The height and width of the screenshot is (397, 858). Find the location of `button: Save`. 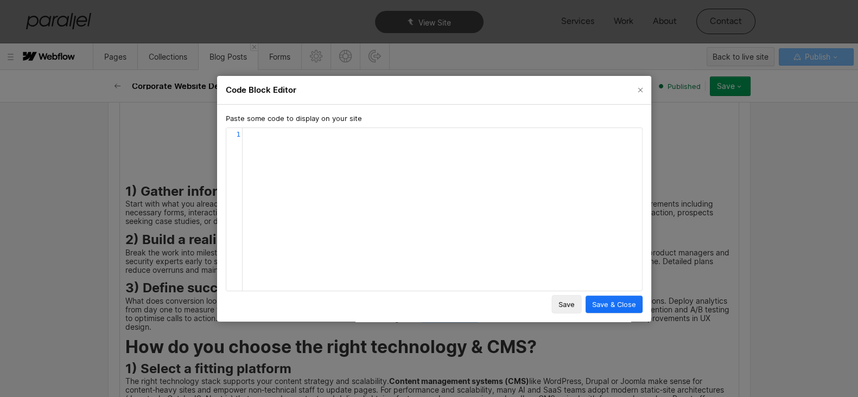

button: Save is located at coordinates (566, 304).